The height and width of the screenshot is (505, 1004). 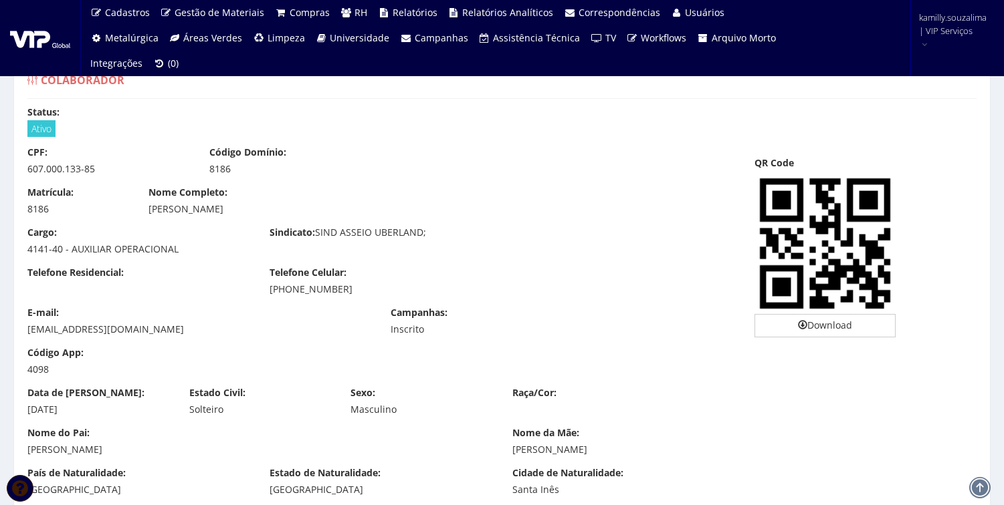 What do you see at coordinates (41, 128) in the screenshot?
I see `span: Ativo` at bounding box center [41, 128].